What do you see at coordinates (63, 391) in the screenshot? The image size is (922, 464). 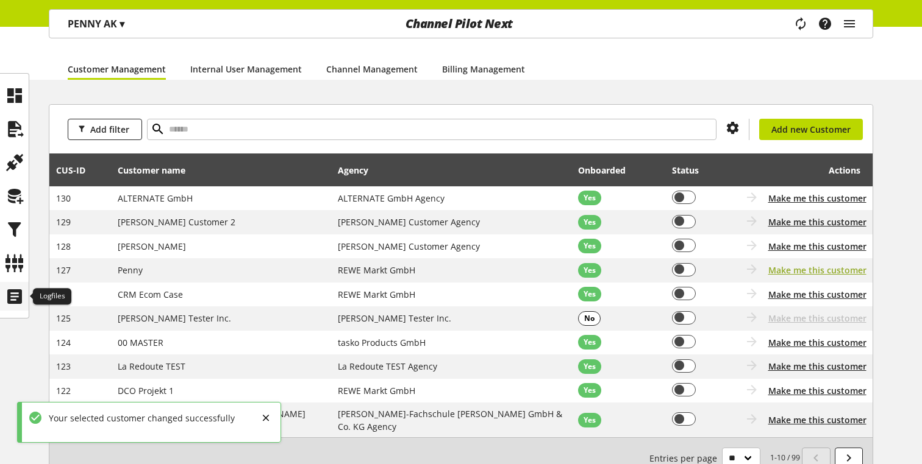 I see `span: 122` at bounding box center [63, 391].